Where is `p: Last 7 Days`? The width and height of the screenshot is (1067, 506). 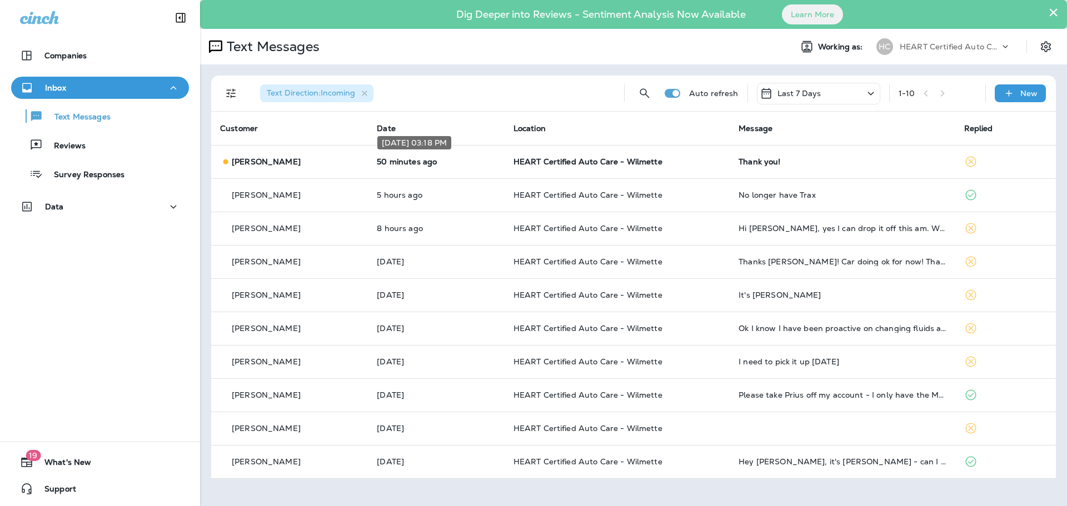 p: Last 7 Days is located at coordinates (799, 93).